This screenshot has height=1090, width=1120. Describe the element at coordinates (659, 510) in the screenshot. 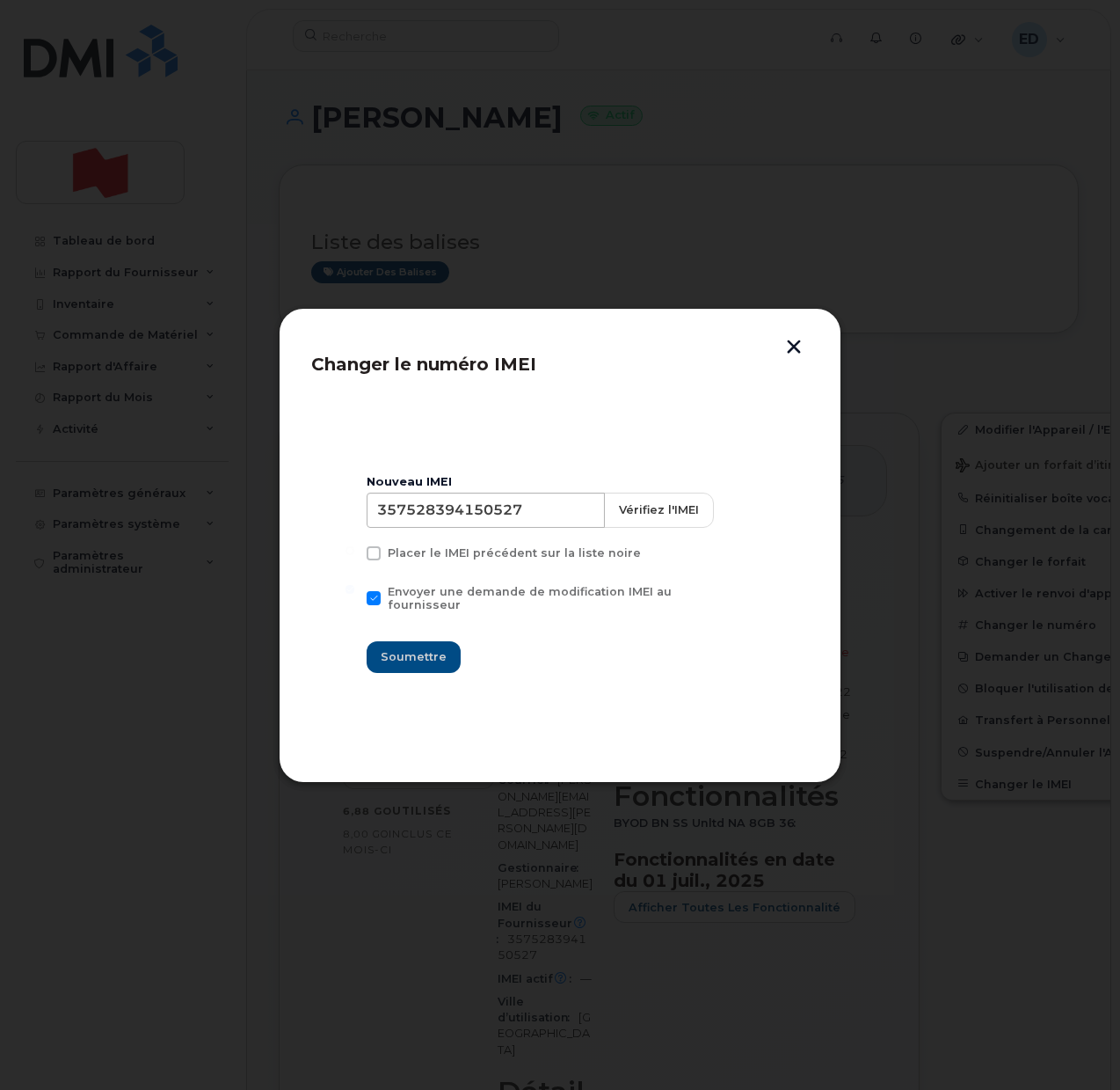

I see `button: Vérifiez l'IMEI` at that location.